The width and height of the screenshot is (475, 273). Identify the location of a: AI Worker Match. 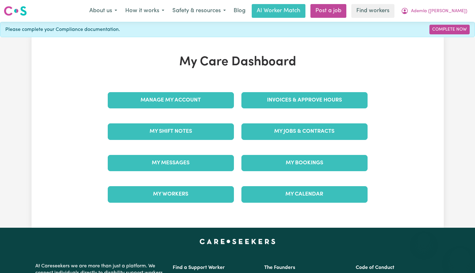
(279, 11).